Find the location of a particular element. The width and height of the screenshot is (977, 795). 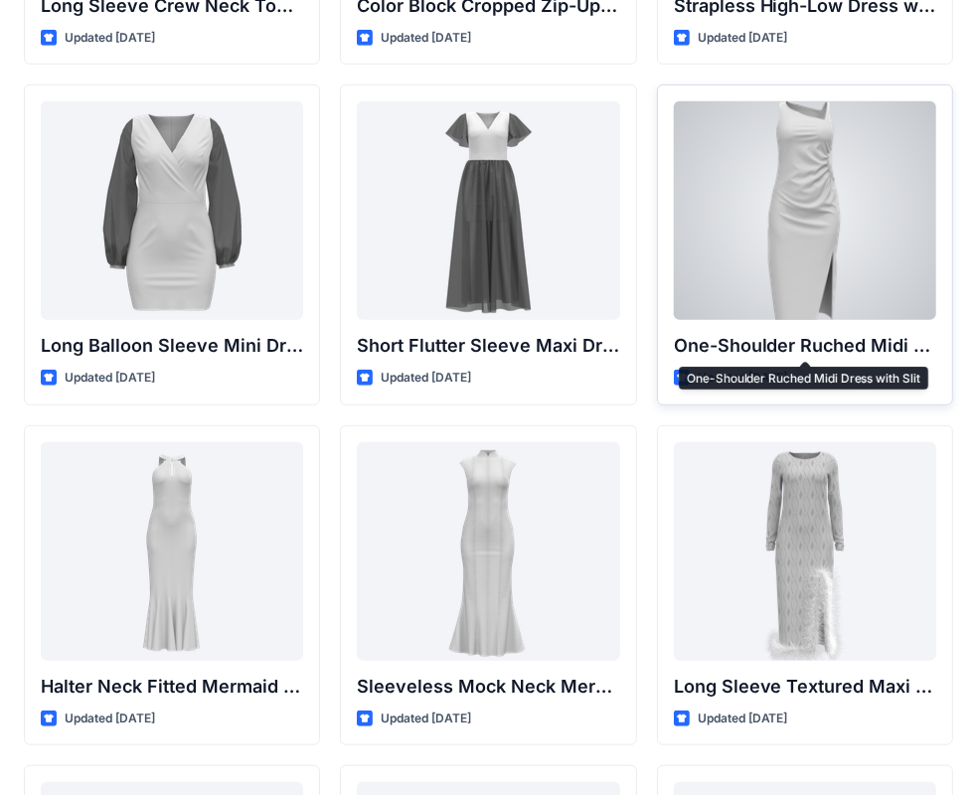

a: Halter Neck Fitted Mermaid Gown with Keyhole Detail is located at coordinates (172, 552).